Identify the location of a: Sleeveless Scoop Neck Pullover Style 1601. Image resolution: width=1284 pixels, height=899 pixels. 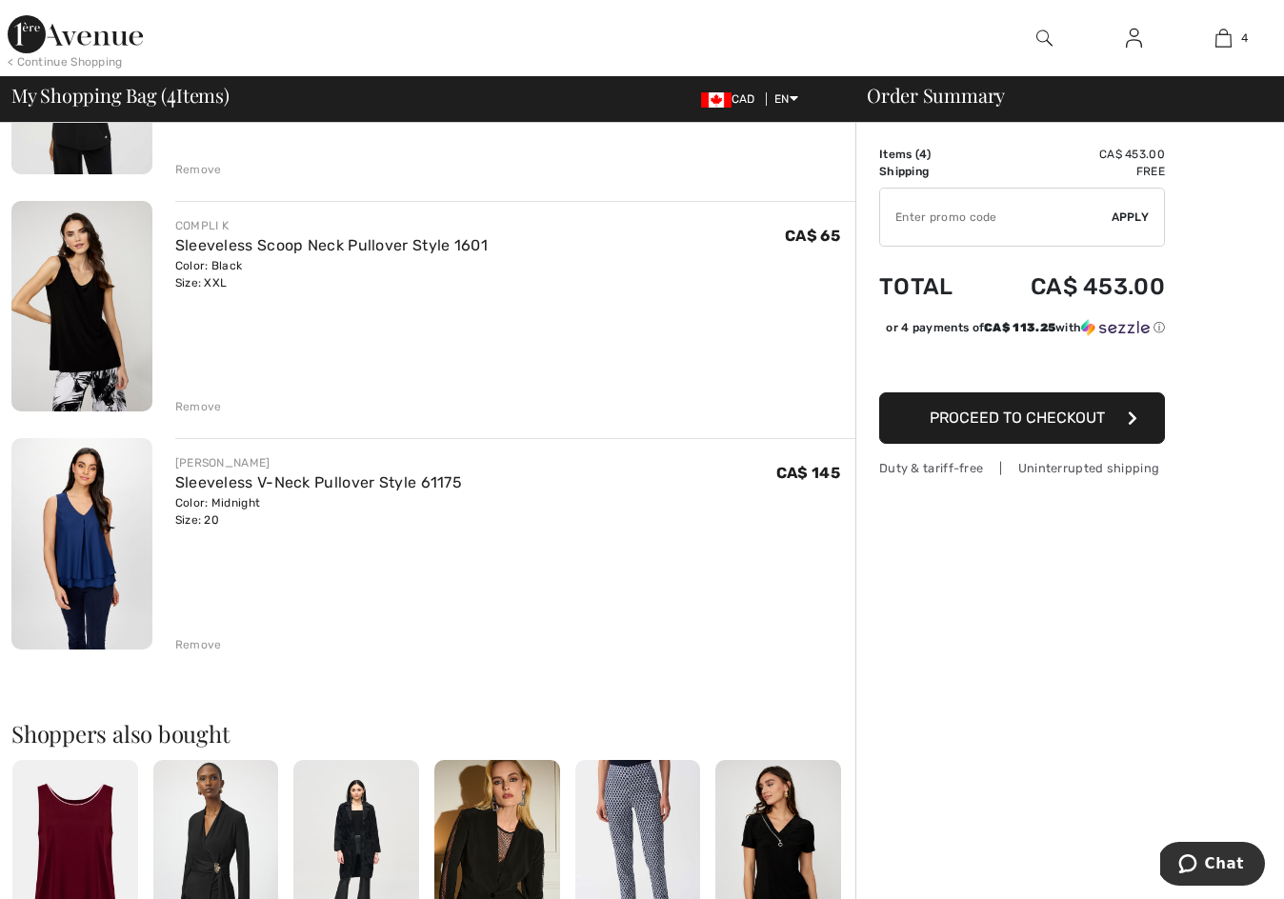
(332, 245).